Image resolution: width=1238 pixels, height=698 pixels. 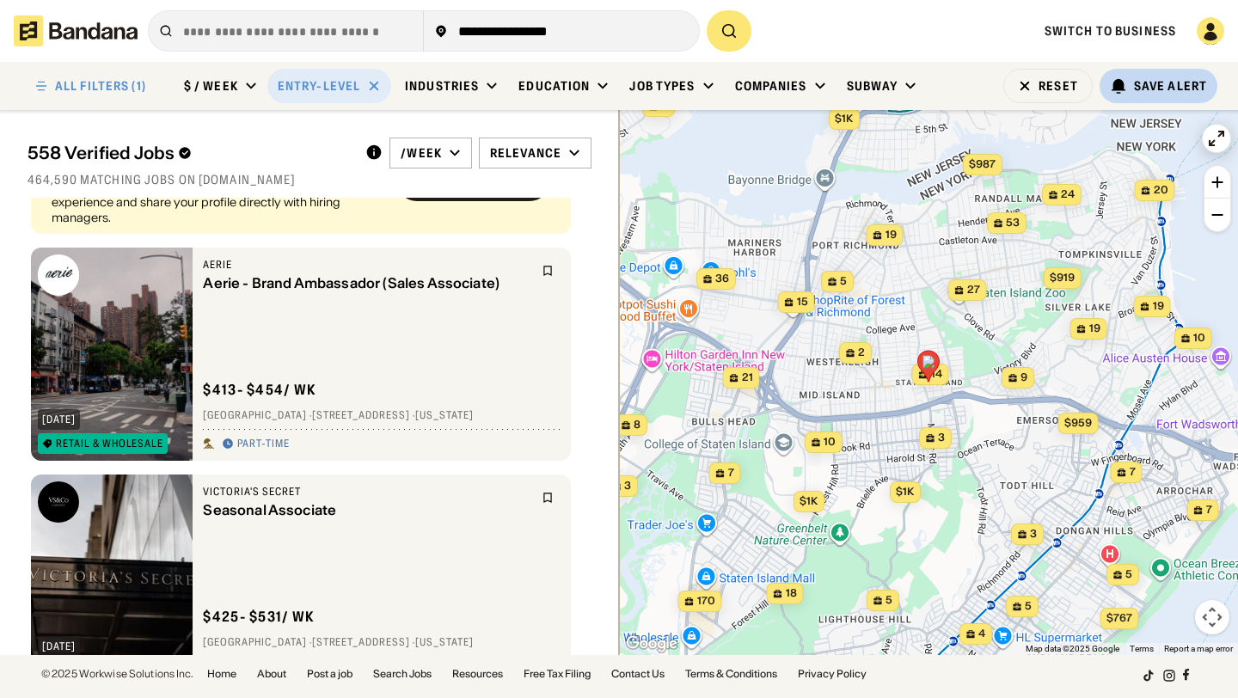 I want to click on div: ALL FILTERS (1), so click(x=101, y=86).